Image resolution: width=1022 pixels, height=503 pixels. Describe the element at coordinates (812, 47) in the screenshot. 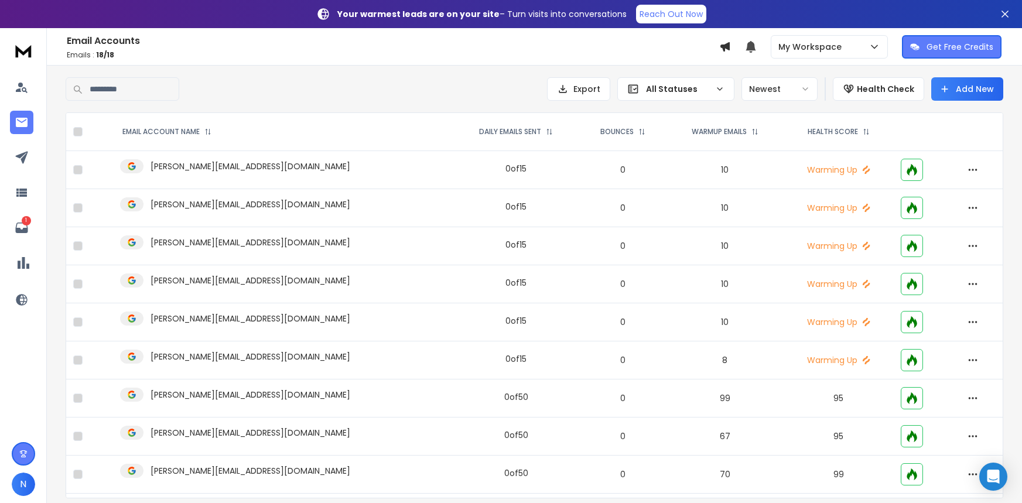

I see `p: My Workspace` at that location.